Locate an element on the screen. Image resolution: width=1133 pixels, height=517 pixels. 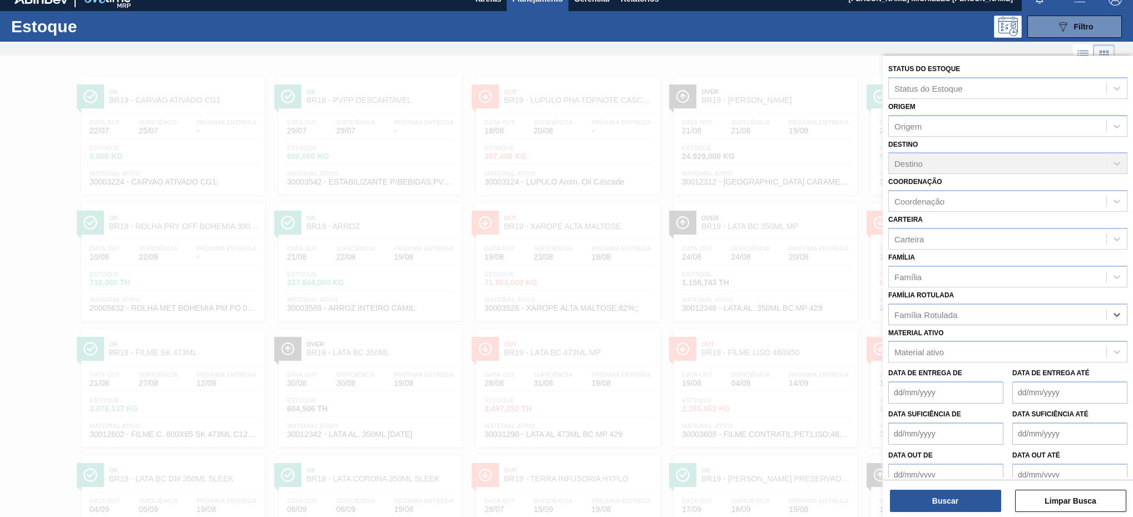
label: Data out de is located at coordinates (911, 456).